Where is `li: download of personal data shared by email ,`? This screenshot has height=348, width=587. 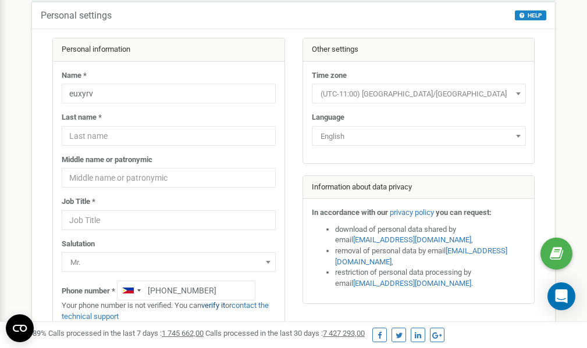
li: download of personal data shared by email , is located at coordinates (430, 235).